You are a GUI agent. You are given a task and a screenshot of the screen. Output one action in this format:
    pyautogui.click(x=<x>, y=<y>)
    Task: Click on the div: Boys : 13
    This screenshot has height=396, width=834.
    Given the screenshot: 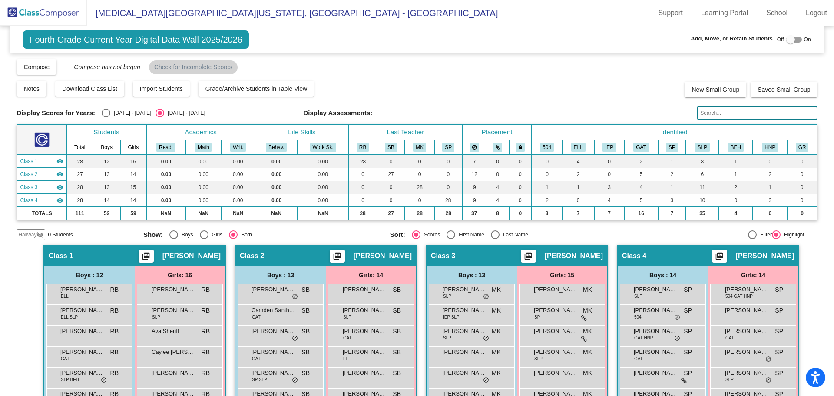 What is the action you would take?
    pyautogui.click(x=472, y=275)
    